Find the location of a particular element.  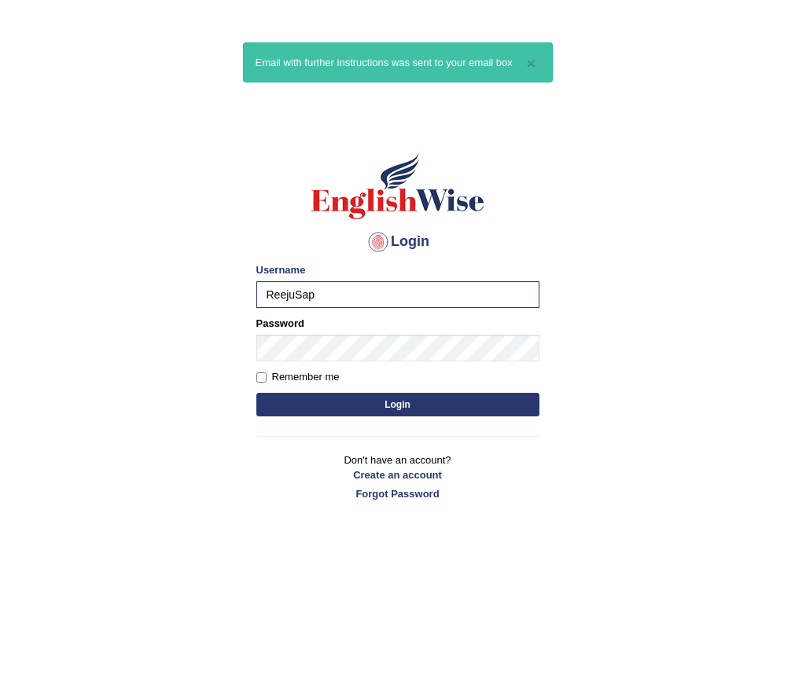

label: Remember me is located at coordinates (298, 377).